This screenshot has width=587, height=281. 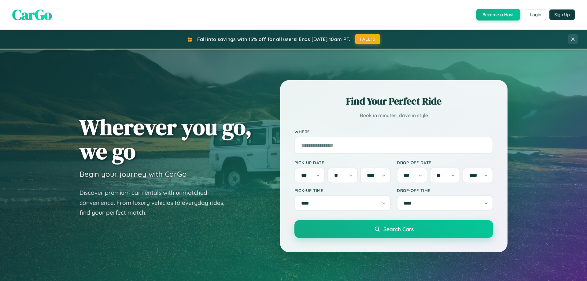 I want to click on label: Drop-off Time, so click(x=445, y=190).